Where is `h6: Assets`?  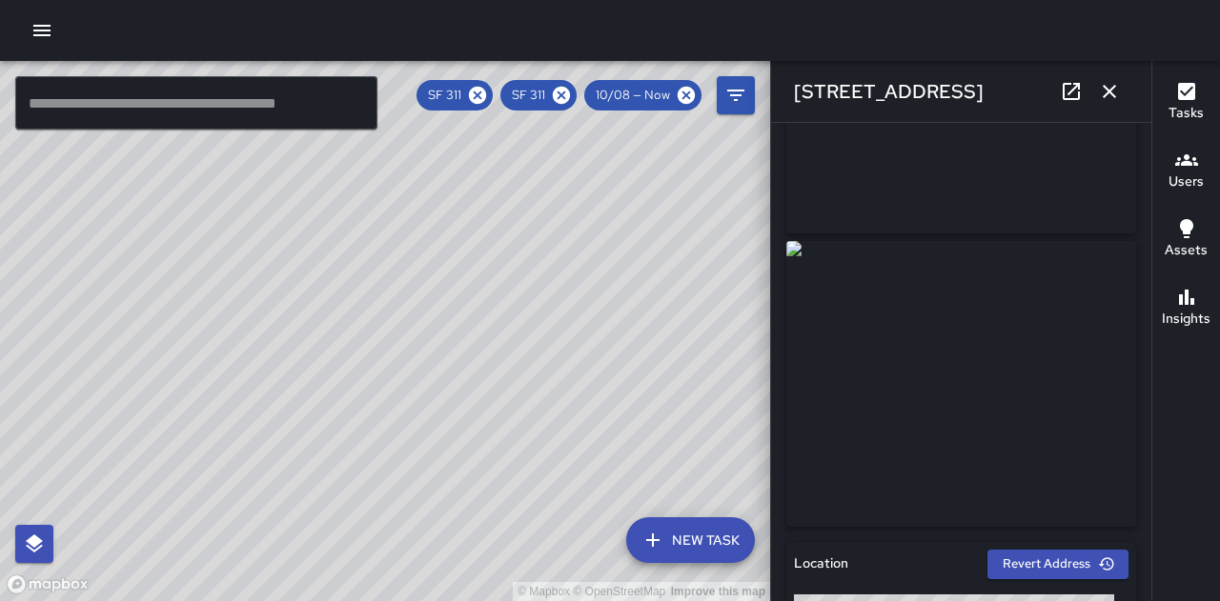
h6: Assets is located at coordinates (1185, 251).